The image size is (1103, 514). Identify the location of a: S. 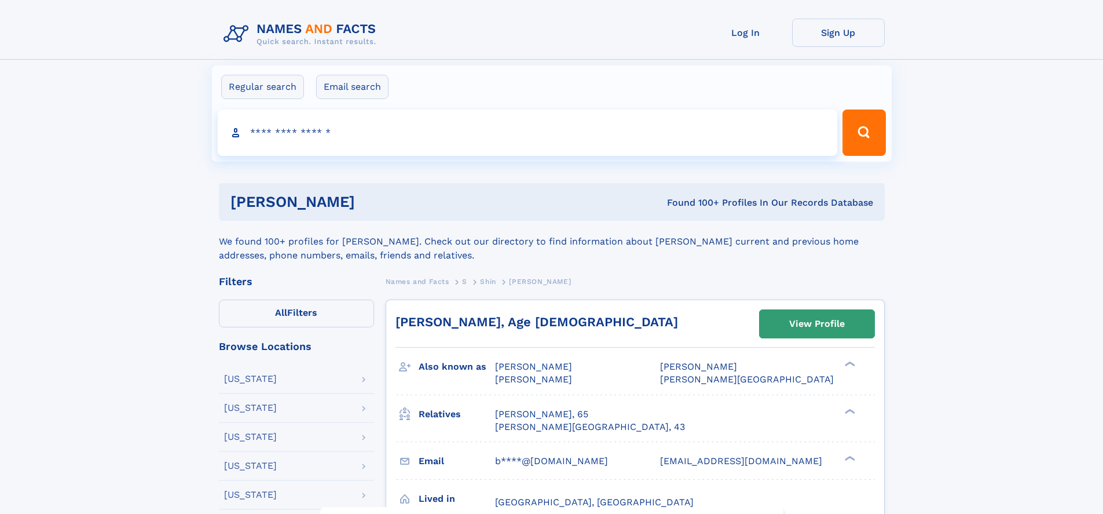
(464, 281).